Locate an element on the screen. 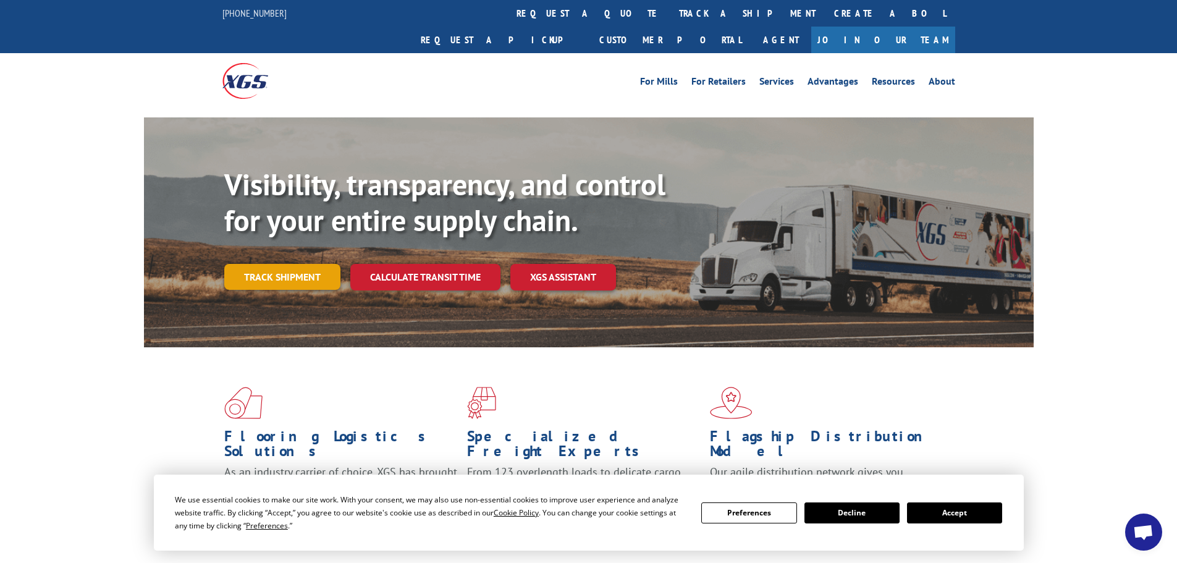 Image resolution: width=1177 pixels, height=563 pixels. a: For Retailers is located at coordinates (718, 83).